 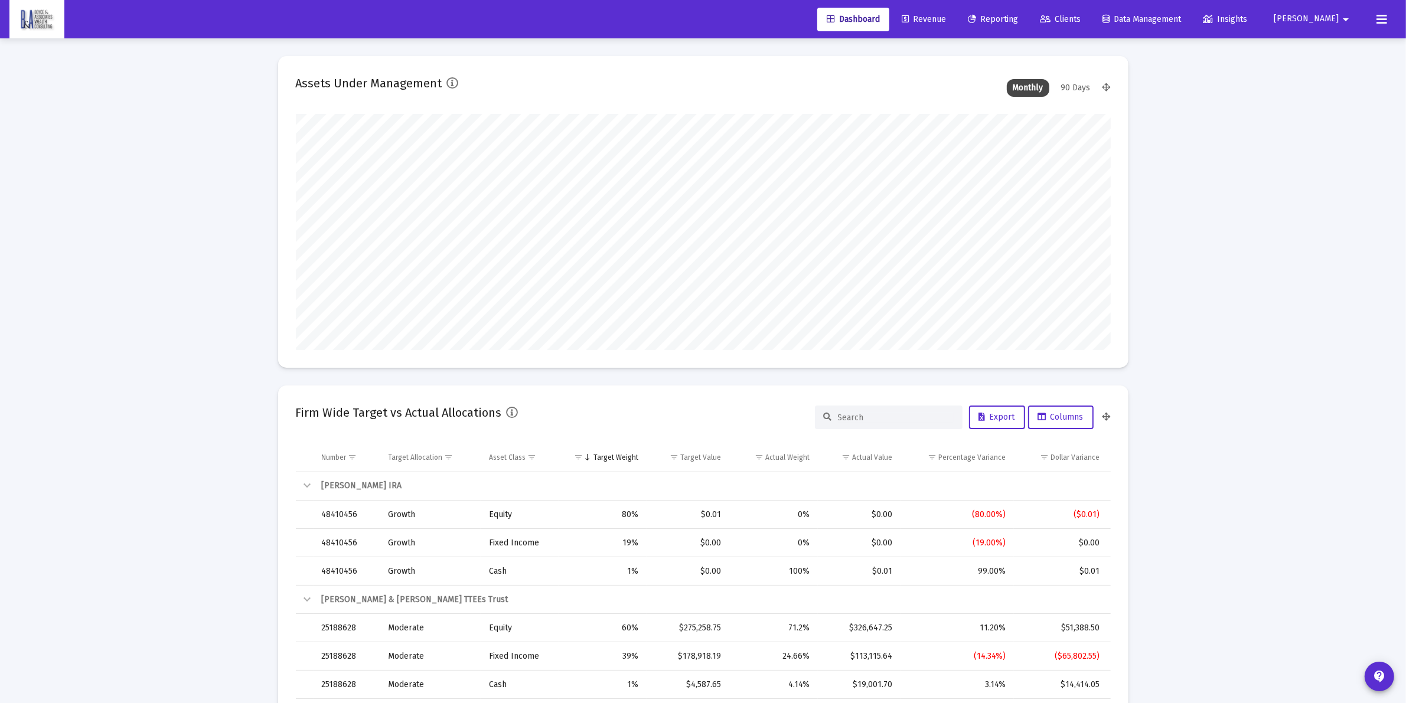 I want to click on span: Dashboard, so click(x=853, y=19).